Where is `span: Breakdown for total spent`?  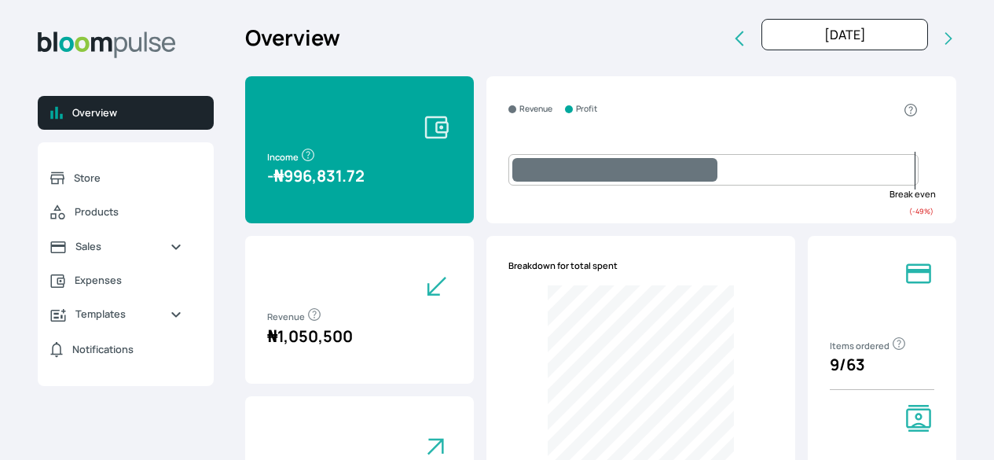 span: Breakdown for total spent is located at coordinates (563, 266).